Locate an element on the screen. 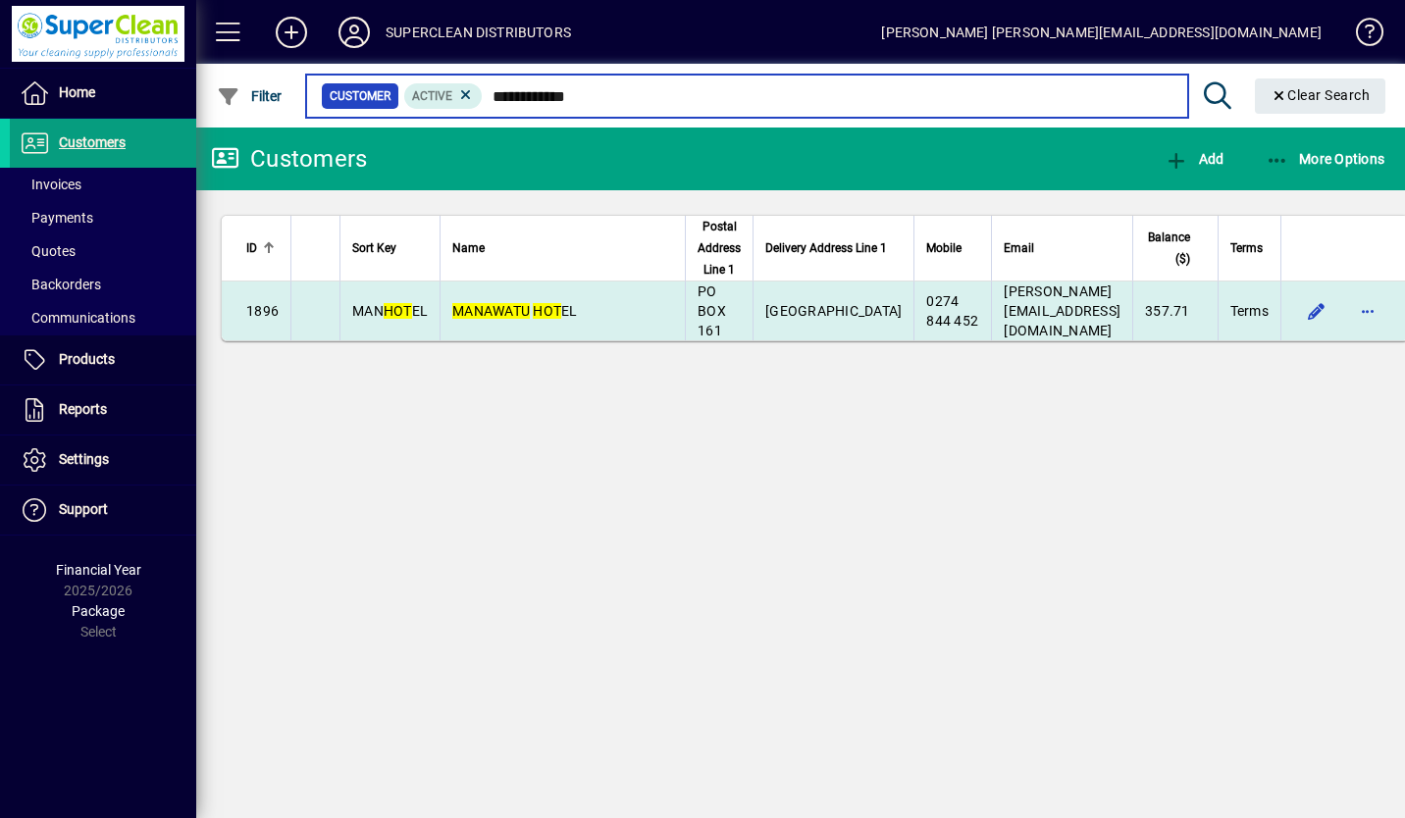 This screenshot has height=818, width=1405. span: Mobile is located at coordinates (944, 248).